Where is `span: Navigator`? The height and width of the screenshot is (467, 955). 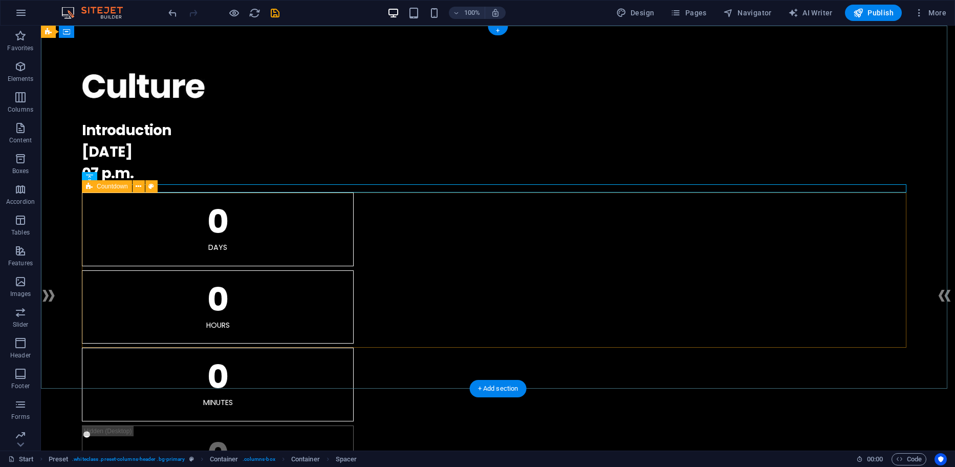
span: Navigator is located at coordinates (747, 13).